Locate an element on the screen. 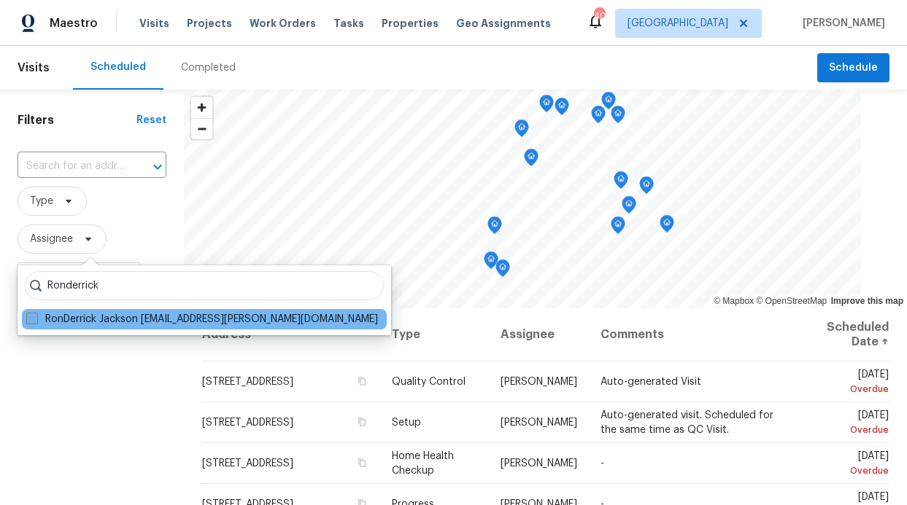  div: Reset is located at coordinates (151, 120).